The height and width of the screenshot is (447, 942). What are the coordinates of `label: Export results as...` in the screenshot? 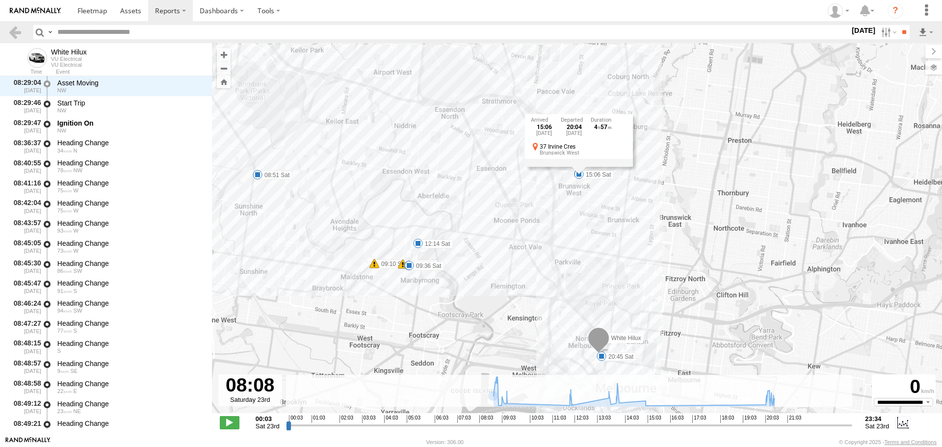 It's located at (925, 32).